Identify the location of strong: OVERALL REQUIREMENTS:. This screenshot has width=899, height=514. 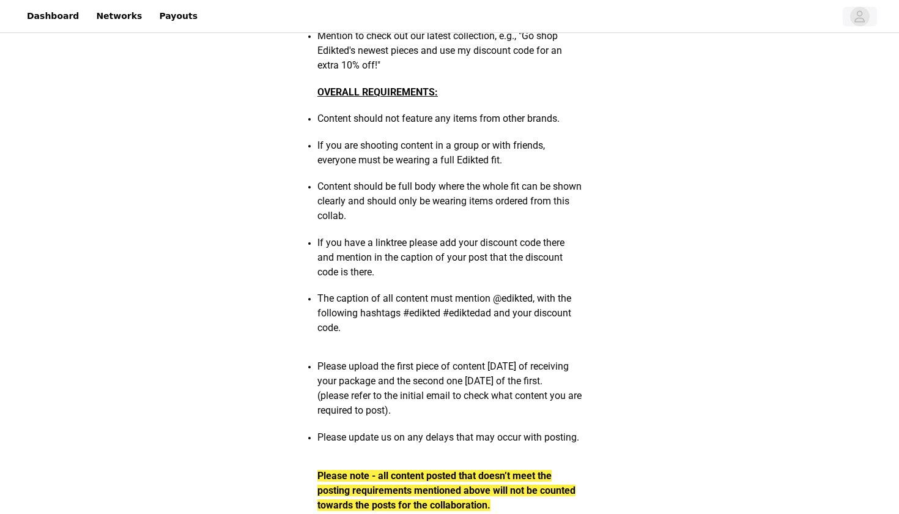
(377, 92).